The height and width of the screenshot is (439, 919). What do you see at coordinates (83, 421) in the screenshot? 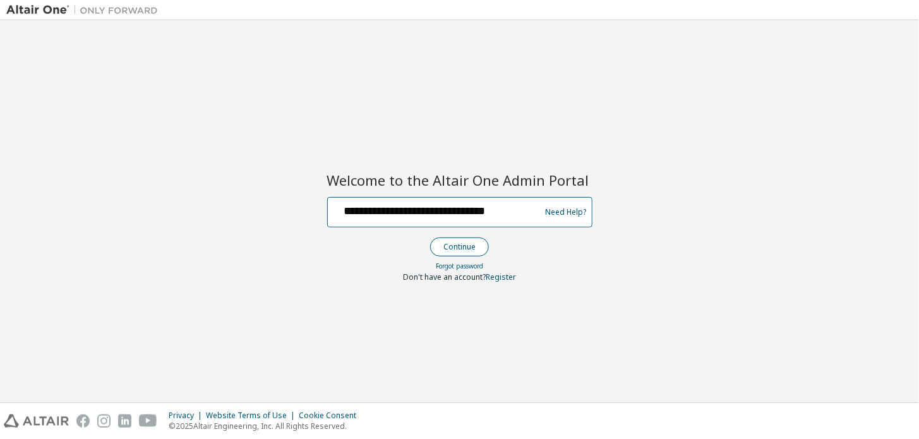
I see `img: facebook.svg` at bounding box center [83, 421].